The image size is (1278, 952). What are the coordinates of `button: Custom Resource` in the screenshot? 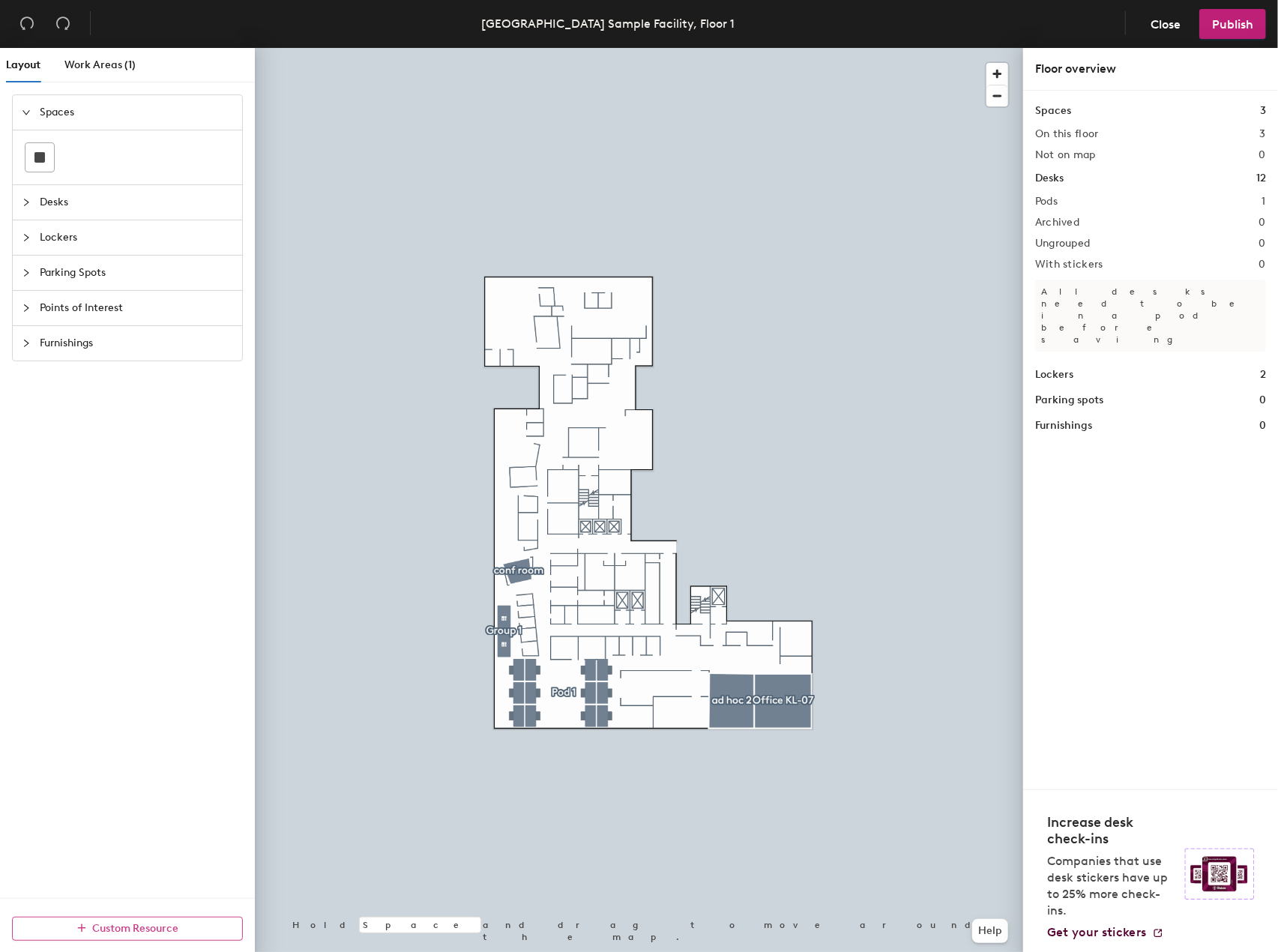 It's located at (128, 929).